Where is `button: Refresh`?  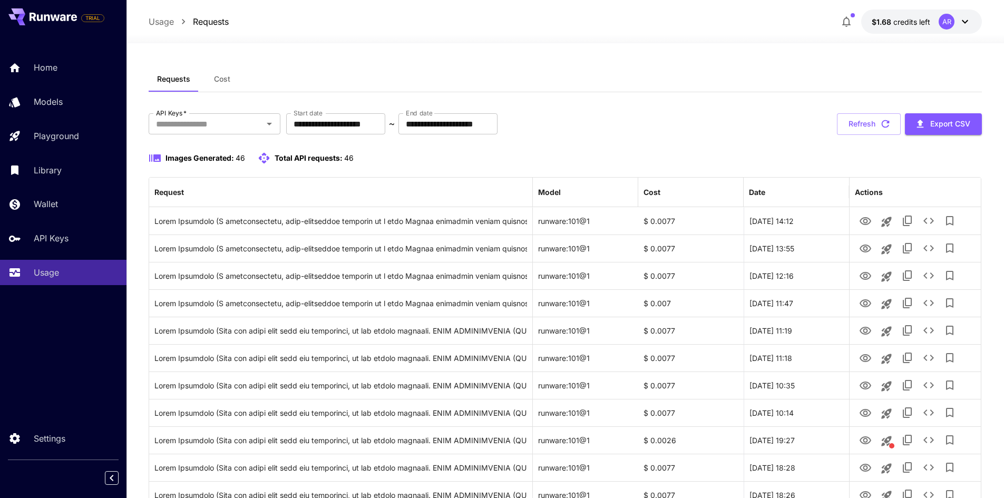 button: Refresh is located at coordinates (868, 124).